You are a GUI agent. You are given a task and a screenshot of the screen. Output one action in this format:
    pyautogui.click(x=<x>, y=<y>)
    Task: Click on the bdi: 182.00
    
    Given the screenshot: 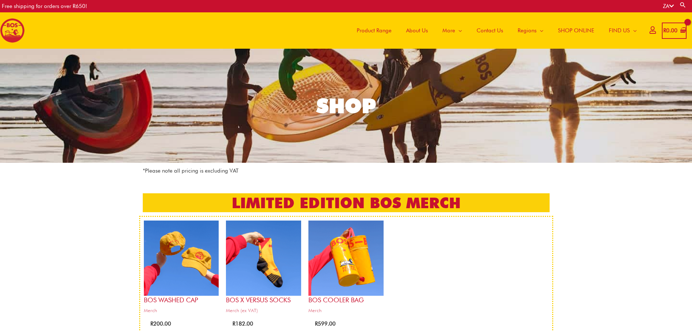 What is the action you would take?
    pyautogui.click(x=243, y=324)
    